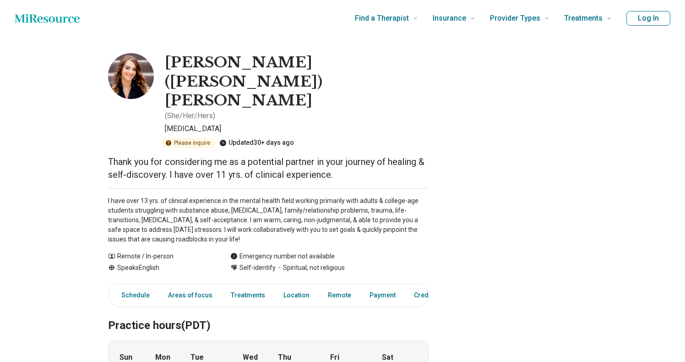 This screenshot has width=685, height=362. I want to click on a: Payment, so click(382, 295).